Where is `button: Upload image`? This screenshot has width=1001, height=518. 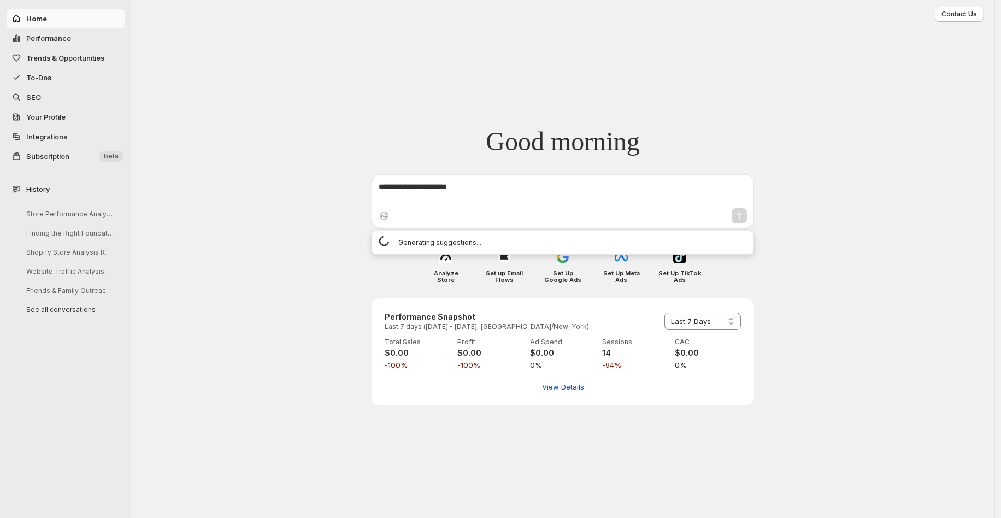
button: Upload image is located at coordinates (384, 216).